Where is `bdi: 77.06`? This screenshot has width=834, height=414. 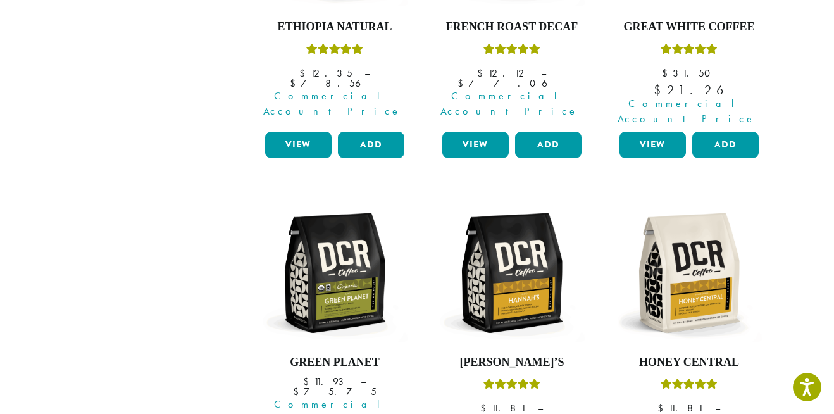 bdi: 77.06 is located at coordinates (511, 83).